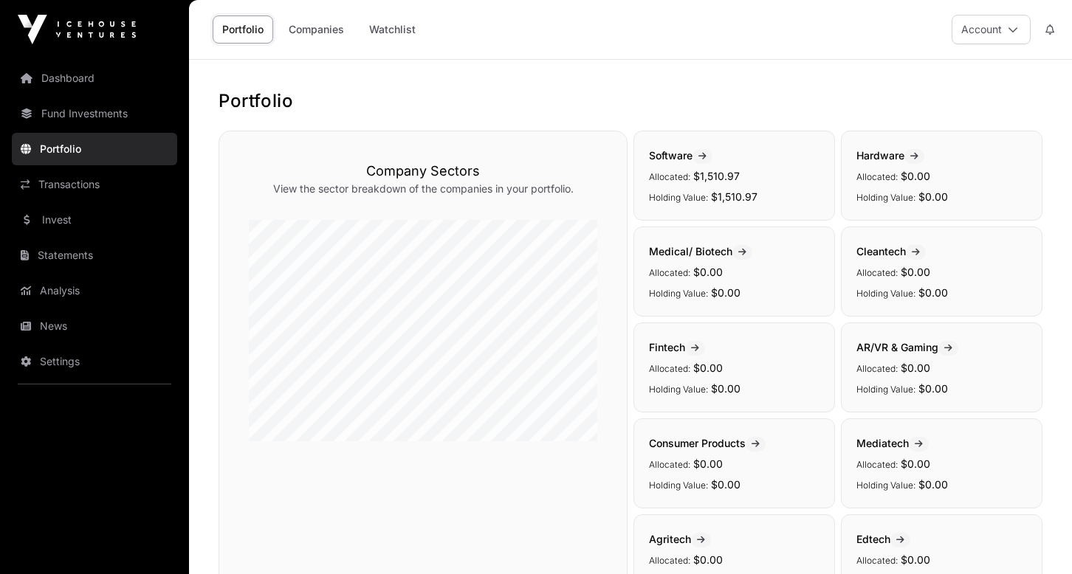 The width and height of the screenshot is (1072, 574). What do you see at coordinates (316, 30) in the screenshot?
I see `a: Companies` at bounding box center [316, 30].